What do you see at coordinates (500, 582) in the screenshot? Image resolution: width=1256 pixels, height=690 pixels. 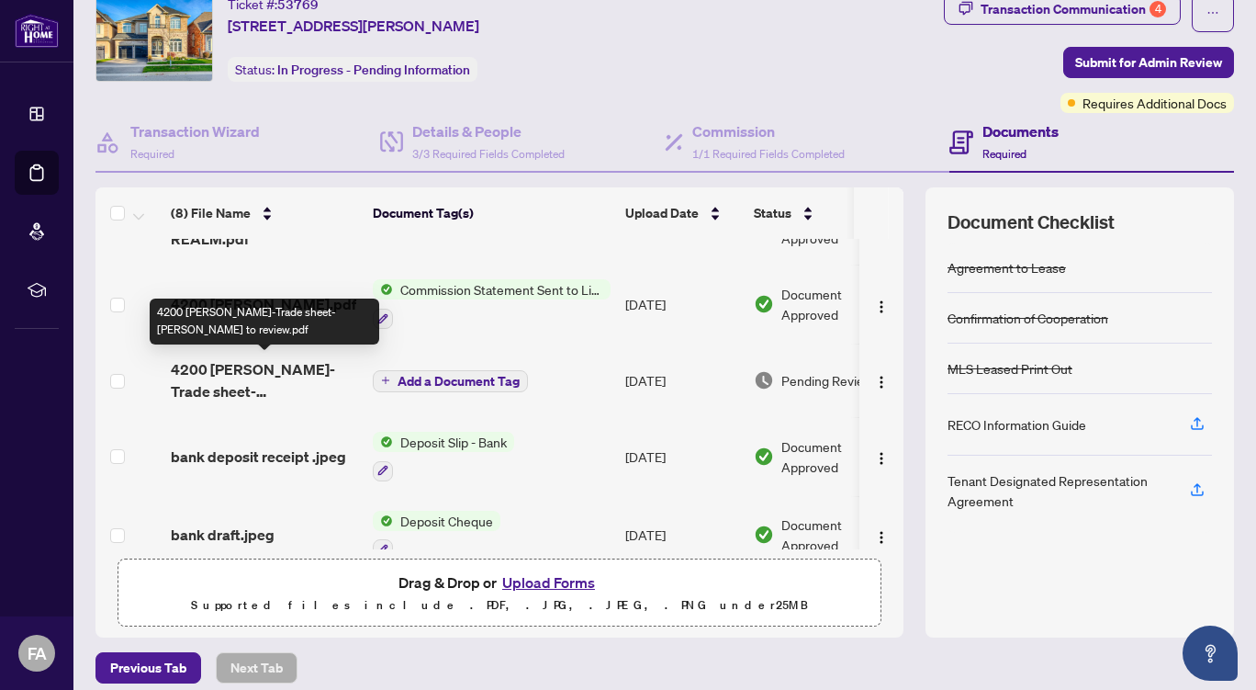 I see `span: Drag & Drop or` at bounding box center [500, 582].